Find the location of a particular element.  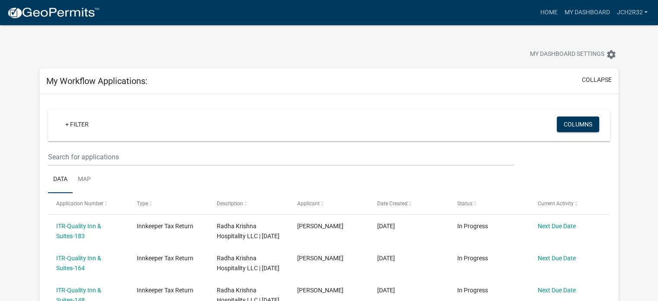

span: Status is located at coordinates (465, 203).